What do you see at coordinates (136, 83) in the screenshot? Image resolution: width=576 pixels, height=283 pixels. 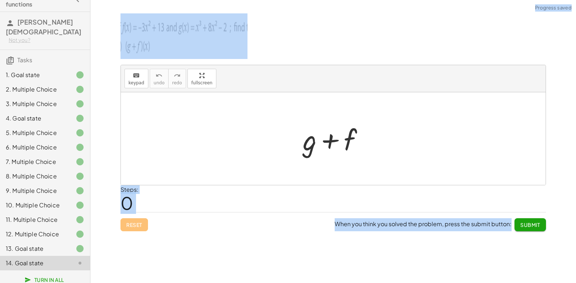 I see `span: keypad` at bounding box center [136, 83].